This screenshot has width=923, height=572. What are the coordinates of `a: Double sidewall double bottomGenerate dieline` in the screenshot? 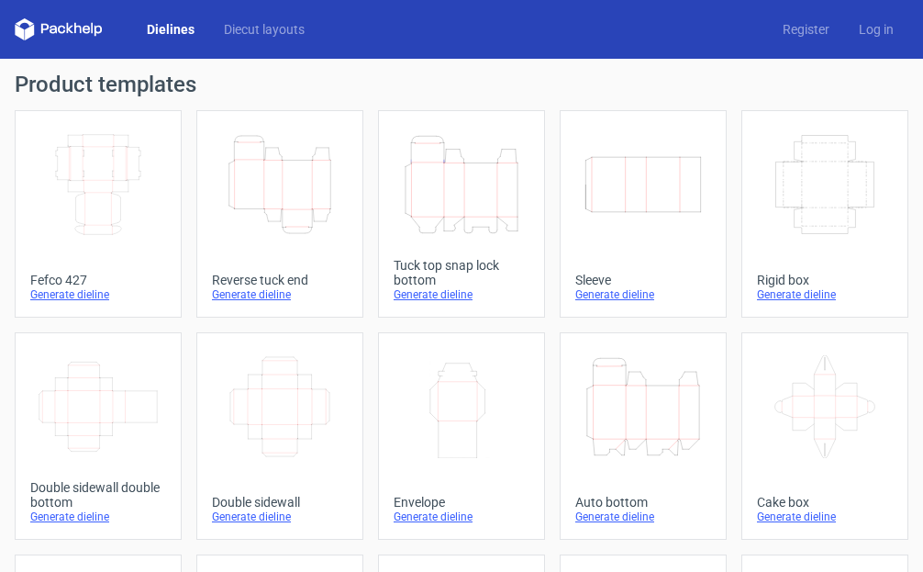 It's located at (98, 436).